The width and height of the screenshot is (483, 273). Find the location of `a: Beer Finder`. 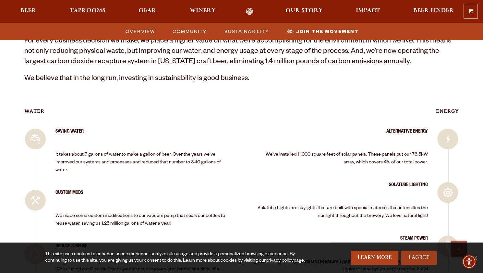

a: Beer Finder is located at coordinates (434, 11).